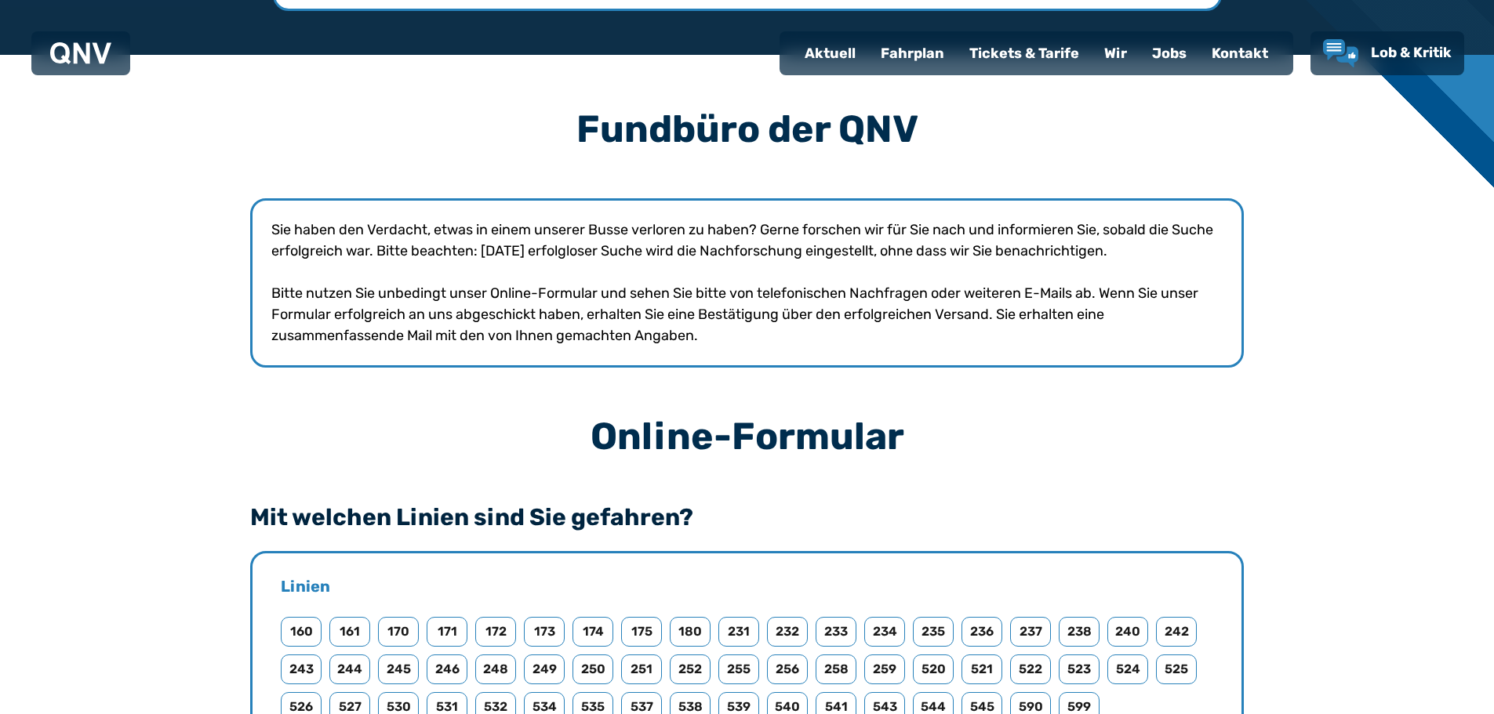  Describe the element at coordinates (746, 241) in the screenshot. I see `p: Sie haben den Verdacht, etwas in einem unserer Busse verloren zu haben? Gerne forschen wir für Si...` at that location.